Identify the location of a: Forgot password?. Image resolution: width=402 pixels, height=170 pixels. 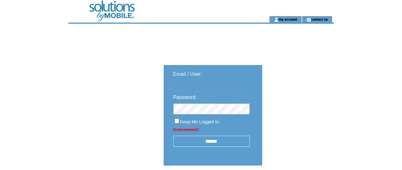
(186, 129).